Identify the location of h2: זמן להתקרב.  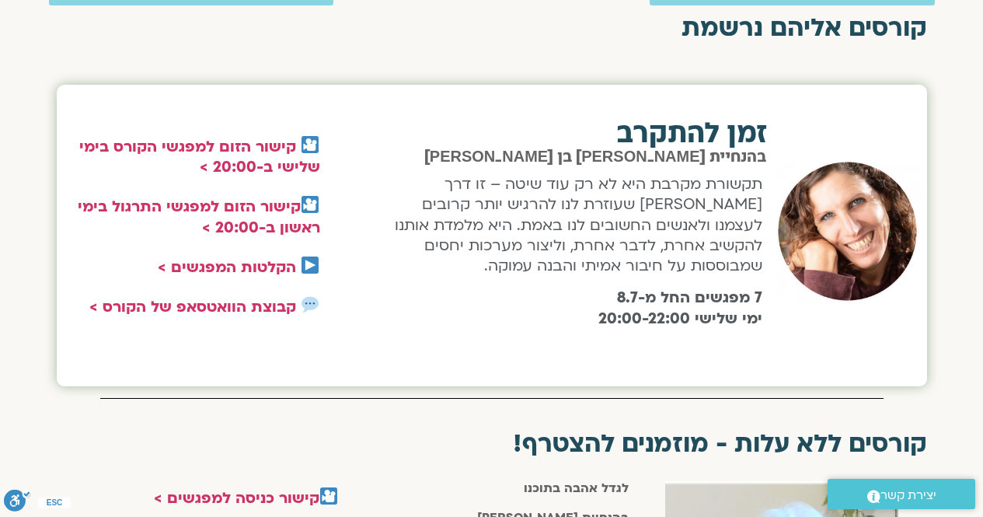
(571, 134).